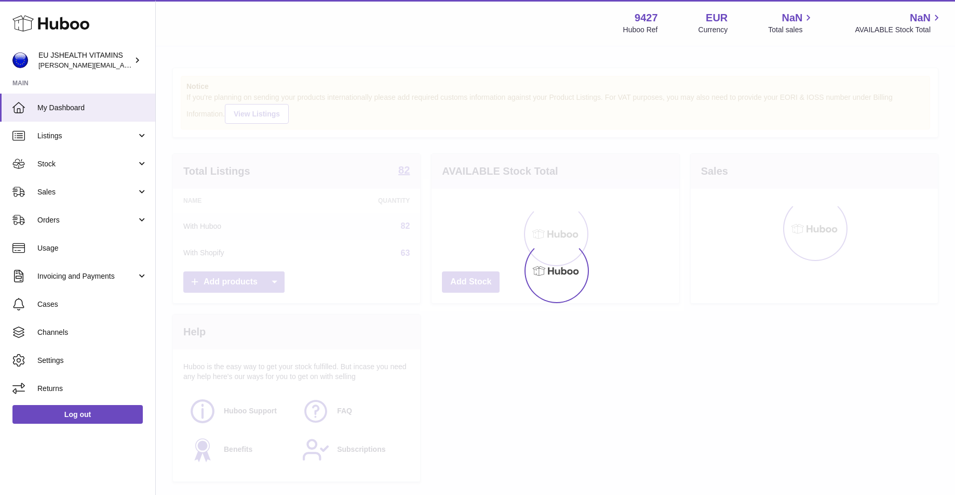  I want to click on a: NaN Total sales, so click(791, 23).